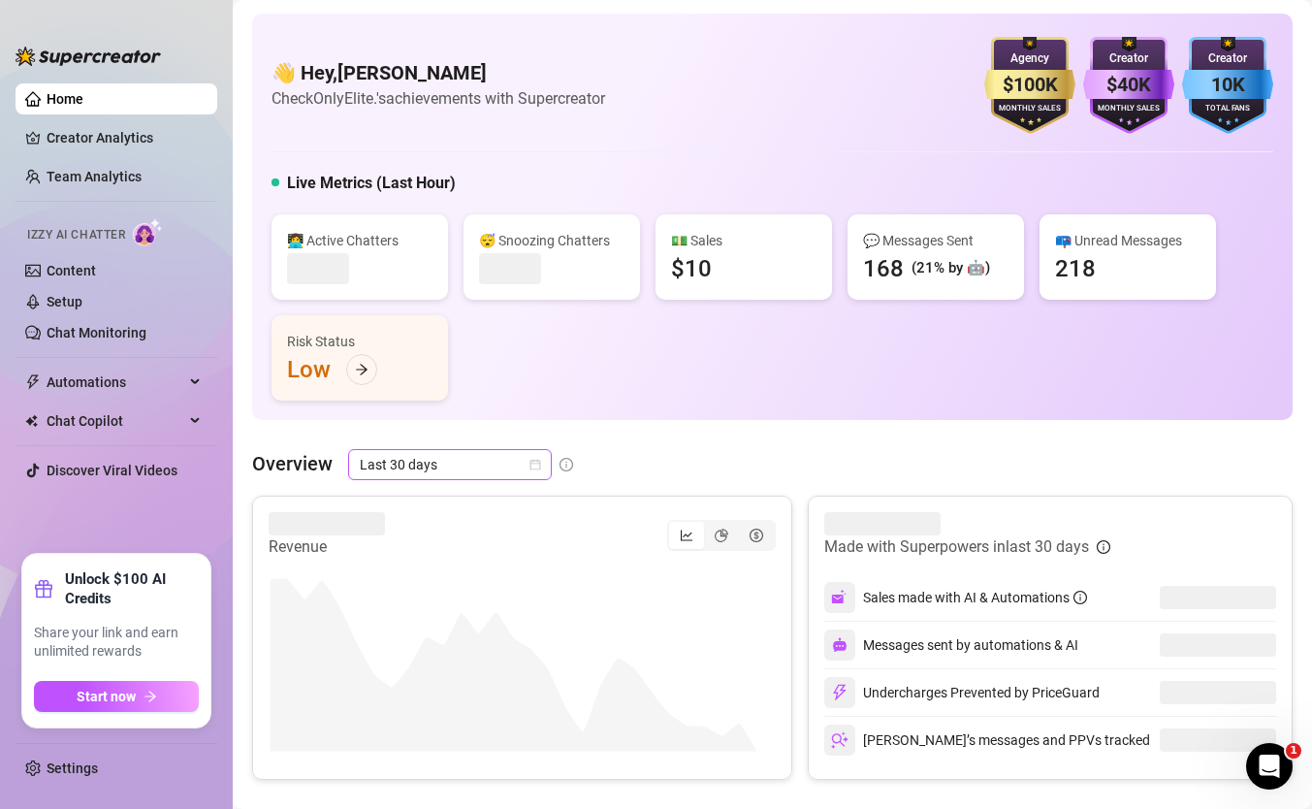 The image size is (1312, 809). I want to click on span: Automations, so click(115, 382).